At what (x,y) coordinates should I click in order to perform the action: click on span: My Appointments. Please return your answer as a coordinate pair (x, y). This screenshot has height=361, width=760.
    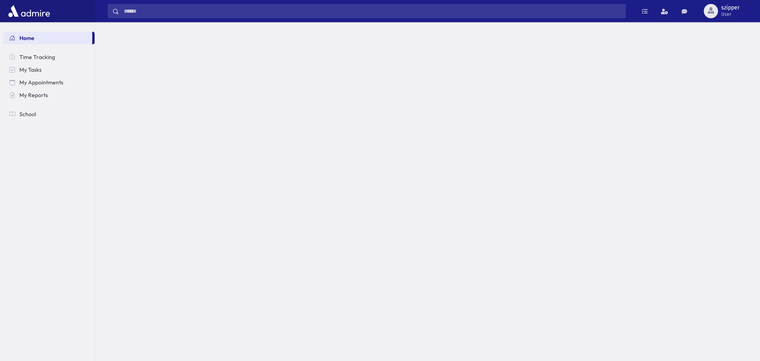
    Looking at the image, I should click on (41, 82).